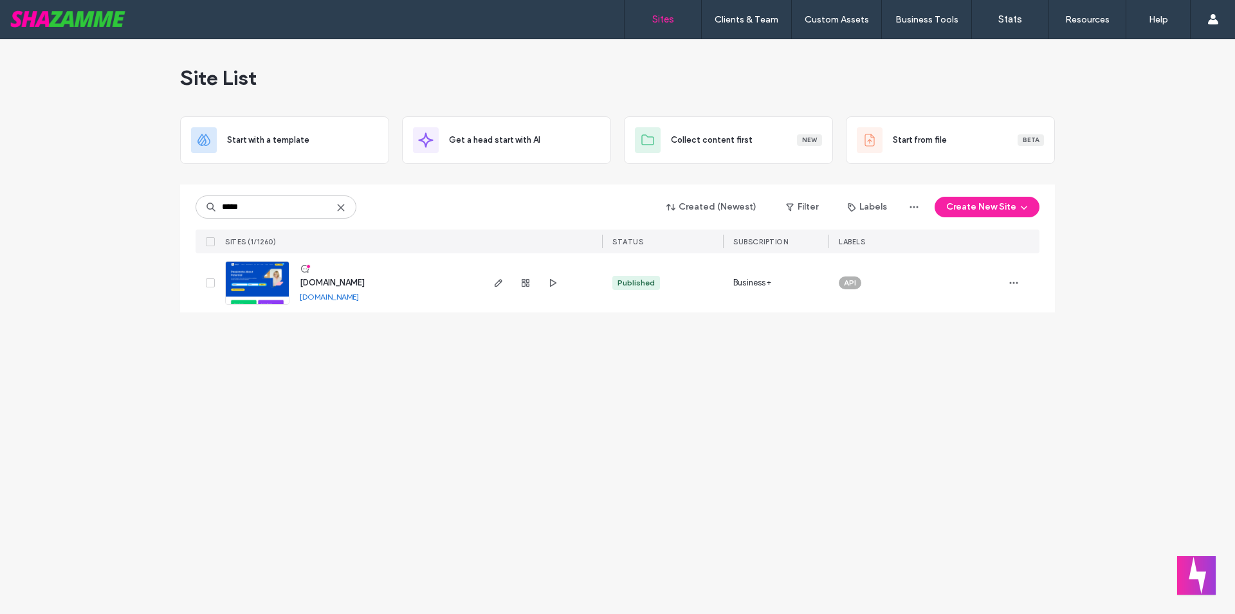  Describe the element at coordinates (1030, 140) in the screenshot. I see `div: Beta` at that location.